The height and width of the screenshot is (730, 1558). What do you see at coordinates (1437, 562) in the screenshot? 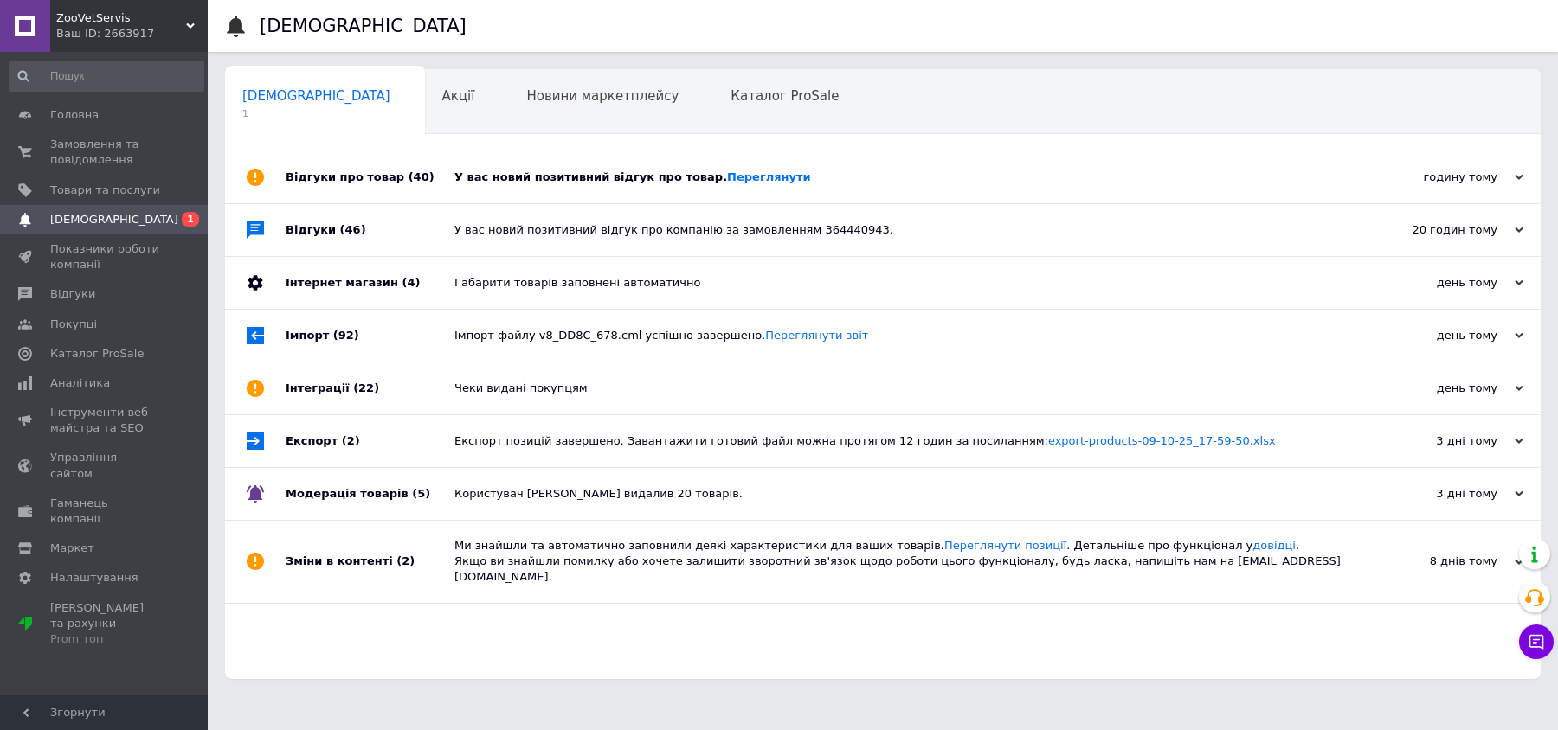
I see `div: 8 днів тому` at bounding box center [1437, 562].